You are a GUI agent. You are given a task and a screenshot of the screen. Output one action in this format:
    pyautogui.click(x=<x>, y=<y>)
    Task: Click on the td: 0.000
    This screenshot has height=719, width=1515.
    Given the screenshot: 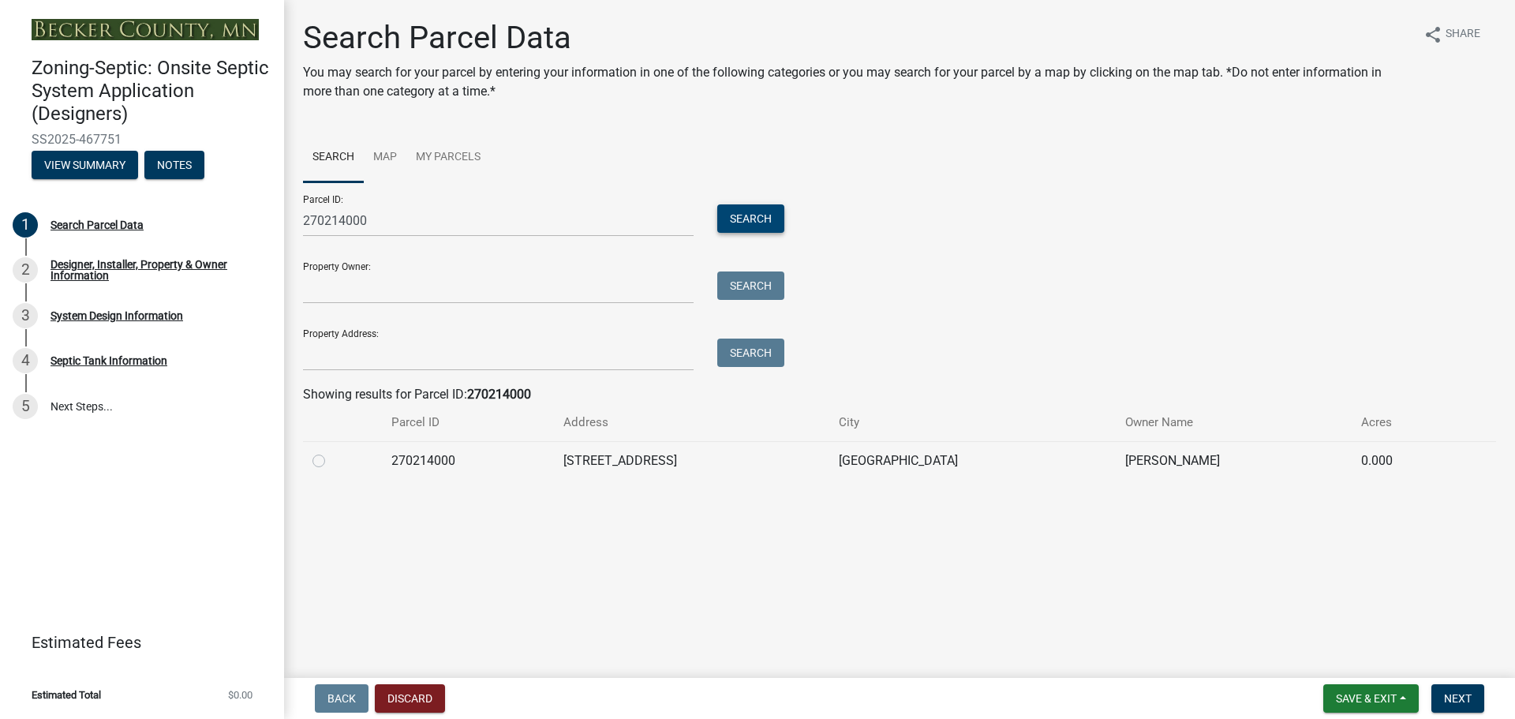 What is the action you would take?
    pyautogui.click(x=1404, y=460)
    